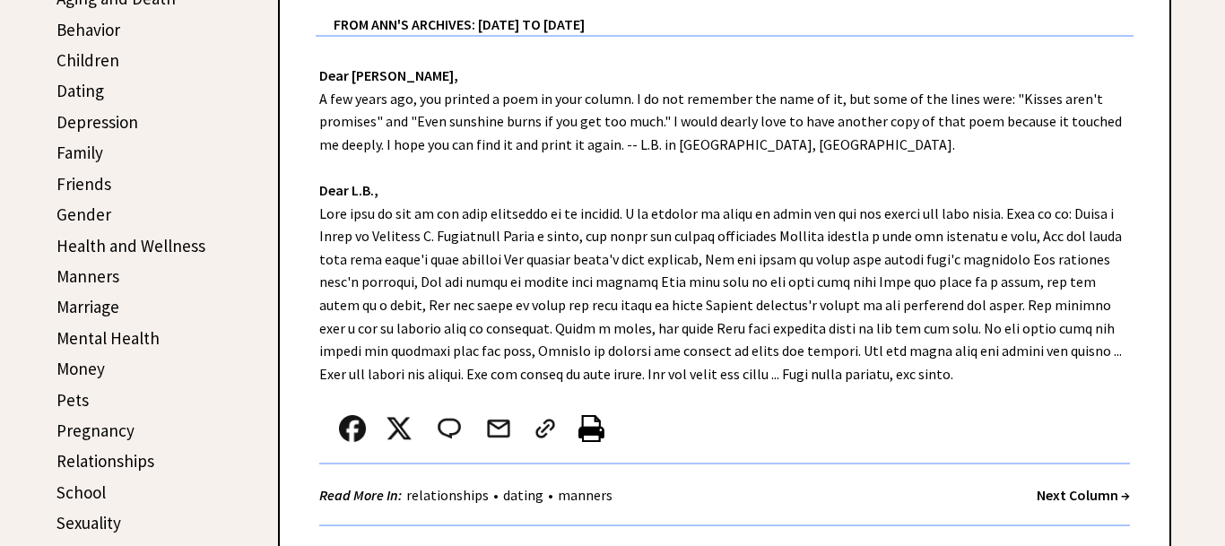 This screenshot has width=1225, height=546. I want to click on img: link_02.png, so click(545, 429).